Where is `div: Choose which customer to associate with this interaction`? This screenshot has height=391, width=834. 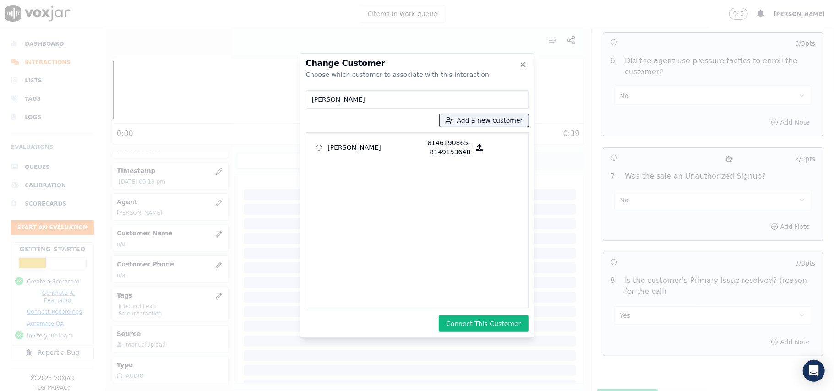 div: Choose which customer to associate with this interaction is located at coordinates (417, 75).